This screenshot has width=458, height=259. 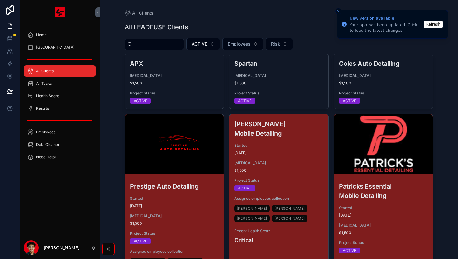 What do you see at coordinates (279, 231) in the screenshot?
I see `span: Recent Health Score` at bounding box center [279, 231].